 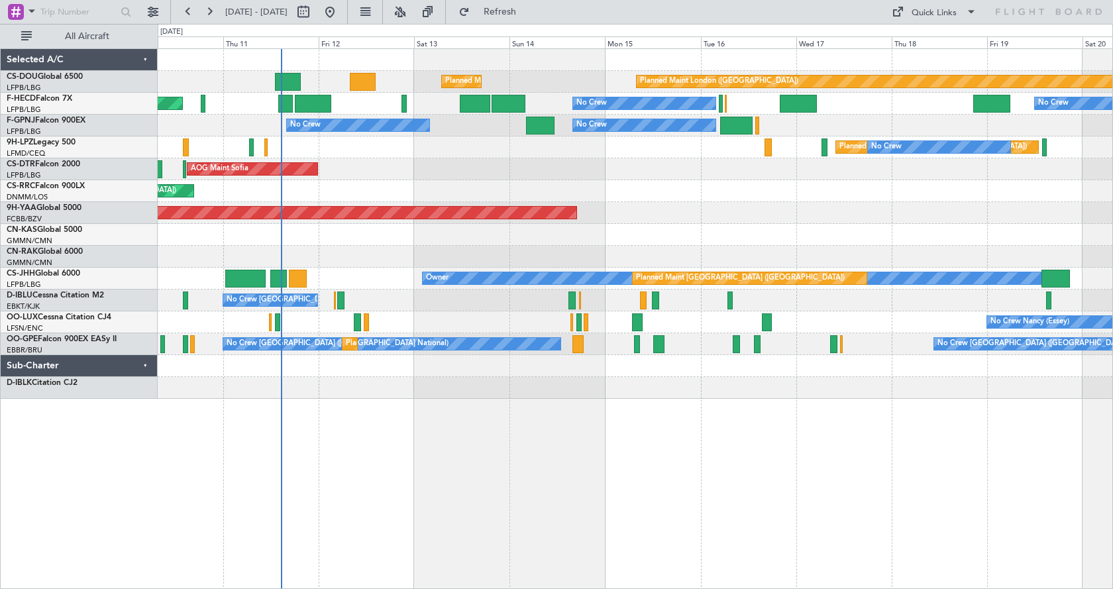 What do you see at coordinates (79, 36) in the screenshot?
I see `button: All Aircraft` at bounding box center [79, 36].